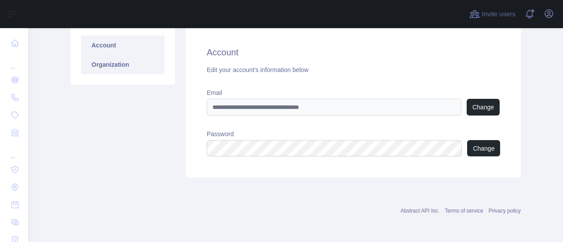 This screenshot has width=563, height=242. What do you see at coordinates (505, 211) in the screenshot?
I see `a: Privacy policy` at bounding box center [505, 211].